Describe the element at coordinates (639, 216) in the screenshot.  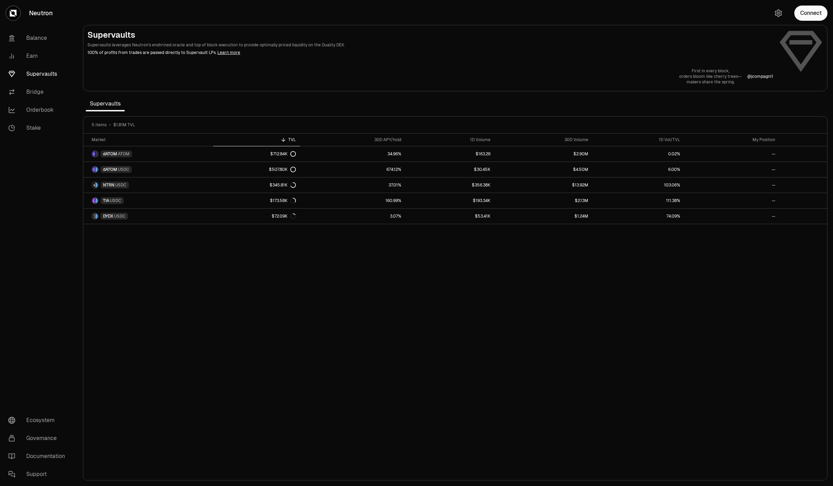
I see `a: 74.09%` at that location.